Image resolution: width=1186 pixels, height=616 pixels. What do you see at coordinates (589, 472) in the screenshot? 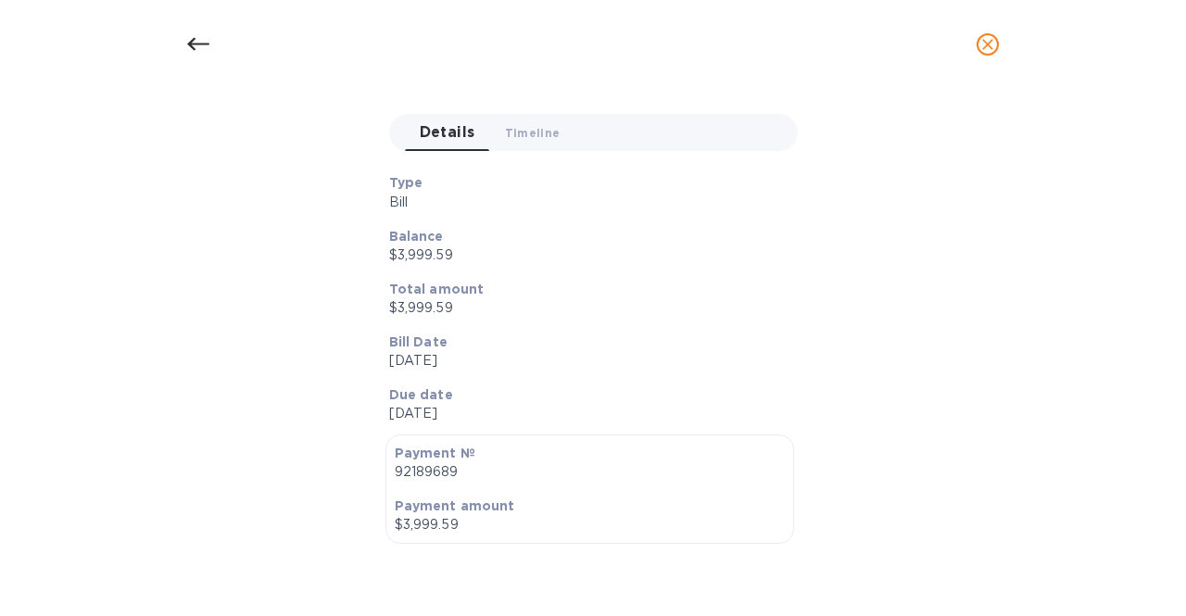
I see `p: 92189689` at bounding box center [589, 472].